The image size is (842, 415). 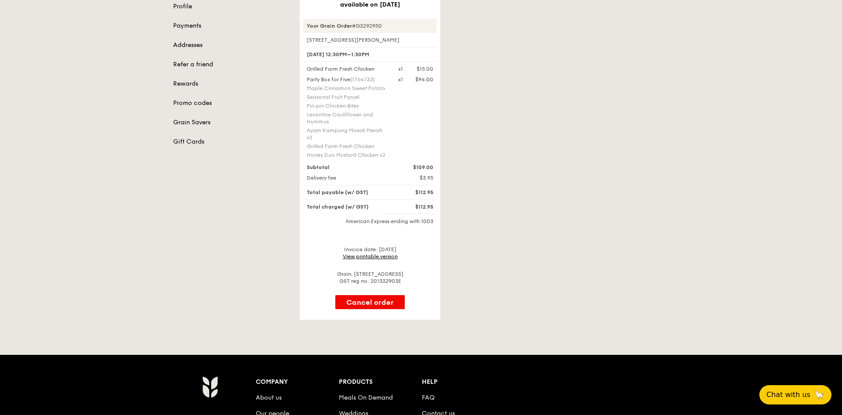 What do you see at coordinates (370, 302) in the screenshot?
I see `button: Cancel order` at bounding box center [370, 302].